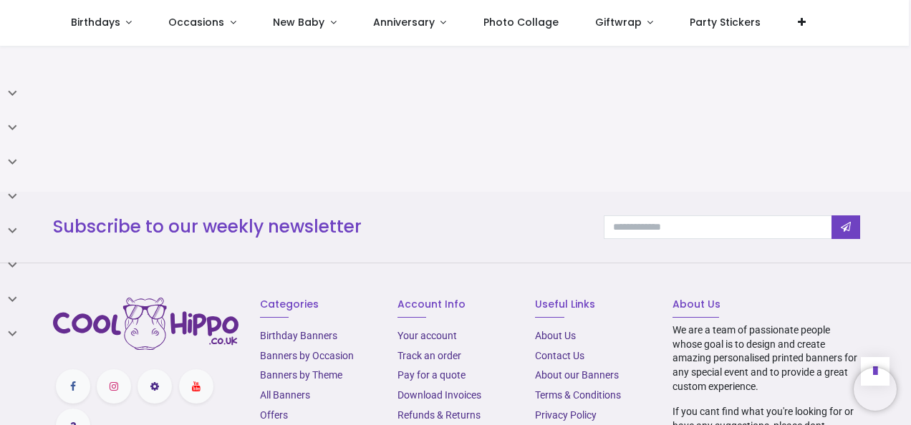  What do you see at coordinates (555, 336) in the screenshot?
I see `a: About Us​` at bounding box center [555, 336].